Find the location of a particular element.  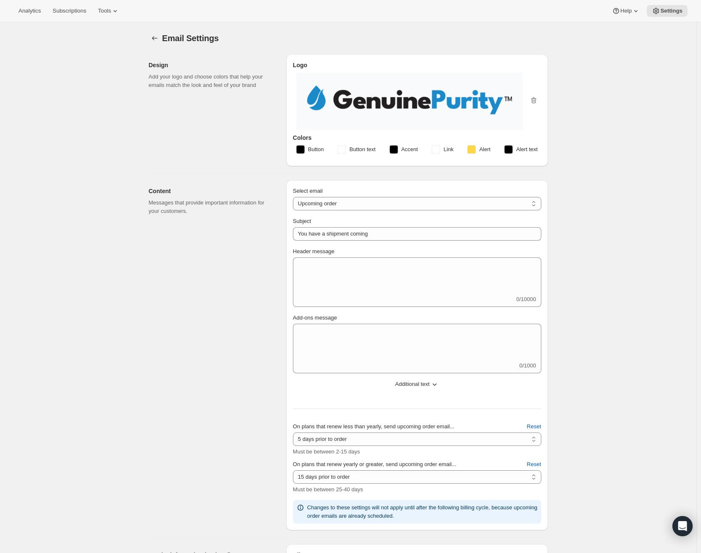

button: Subscriptions is located at coordinates (69, 11).